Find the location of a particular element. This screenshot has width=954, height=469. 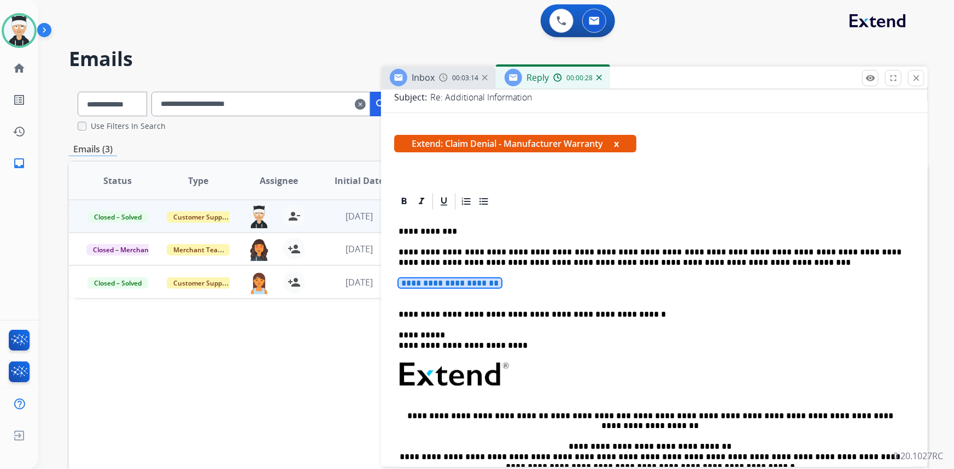

span: Merchant Team is located at coordinates (198, 250).